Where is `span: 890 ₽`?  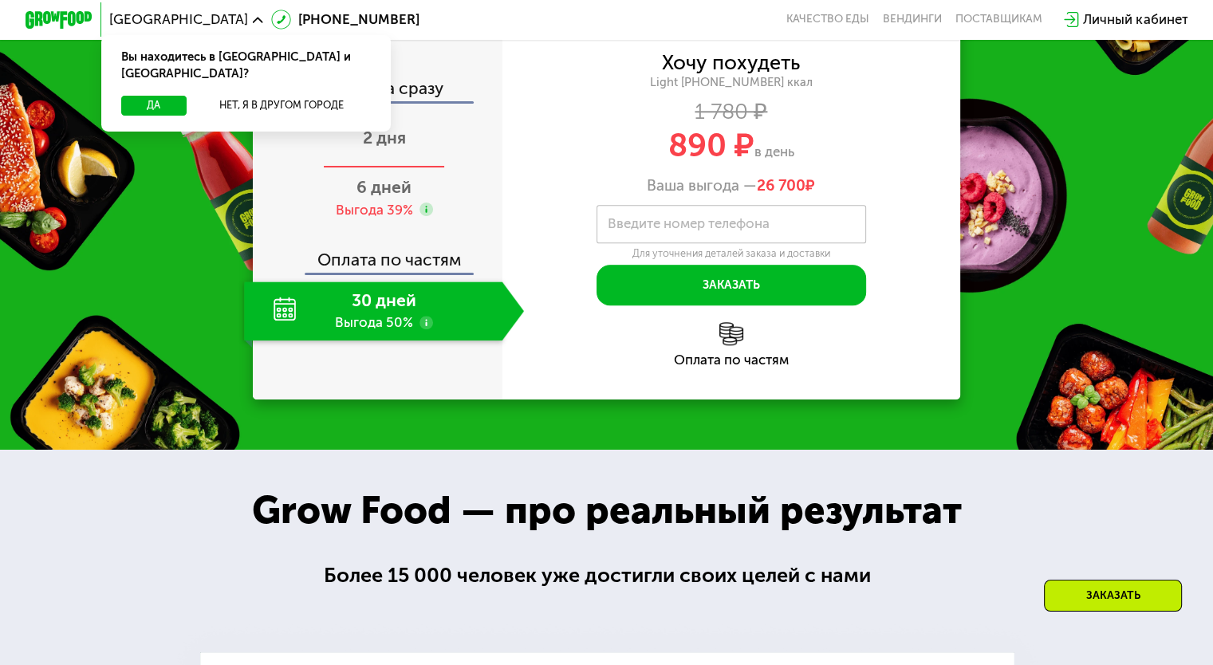 span: 890 ₽ is located at coordinates (711, 145).